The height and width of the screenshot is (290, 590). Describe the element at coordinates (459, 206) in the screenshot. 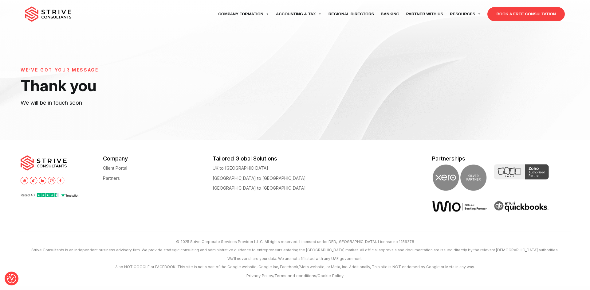

I see `img: Wio Offical Banking Partner` at that location.